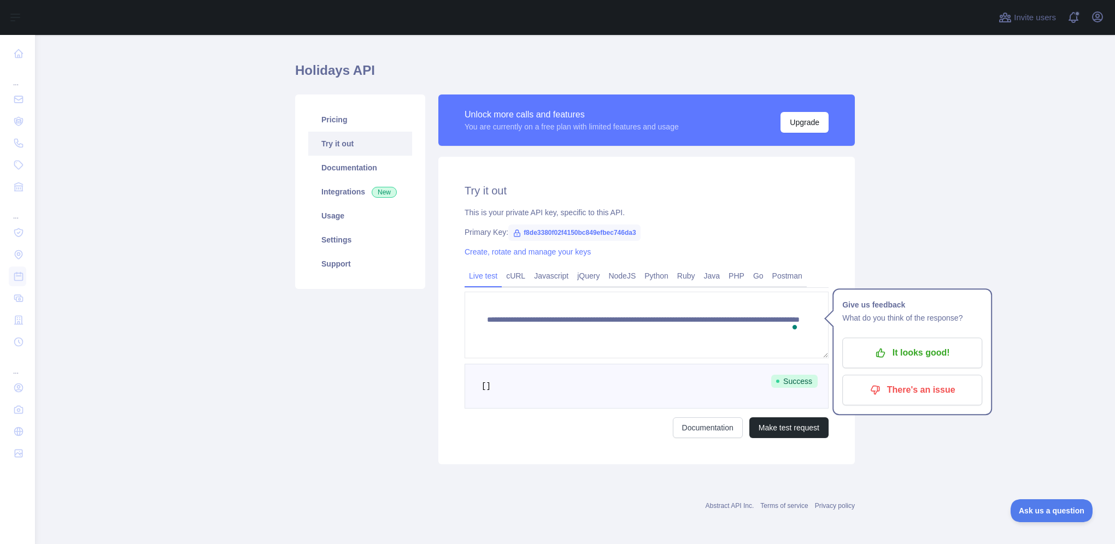 The height and width of the screenshot is (544, 1115). What do you see at coordinates (805, 122) in the screenshot?
I see `button: Upgrade` at bounding box center [805, 122].